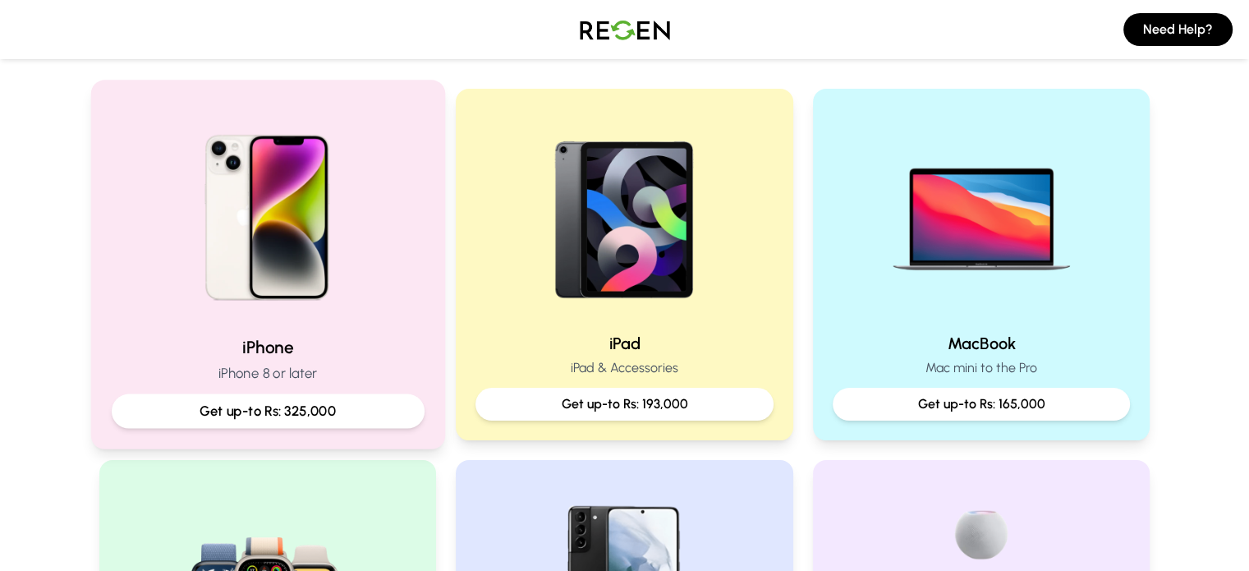 This screenshot has height=571, width=1249. What do you see at coordinates (267, 411) in the screenshot?
I see `p: Get up-to Rs: 325,000` at bounding box center [267, 411].